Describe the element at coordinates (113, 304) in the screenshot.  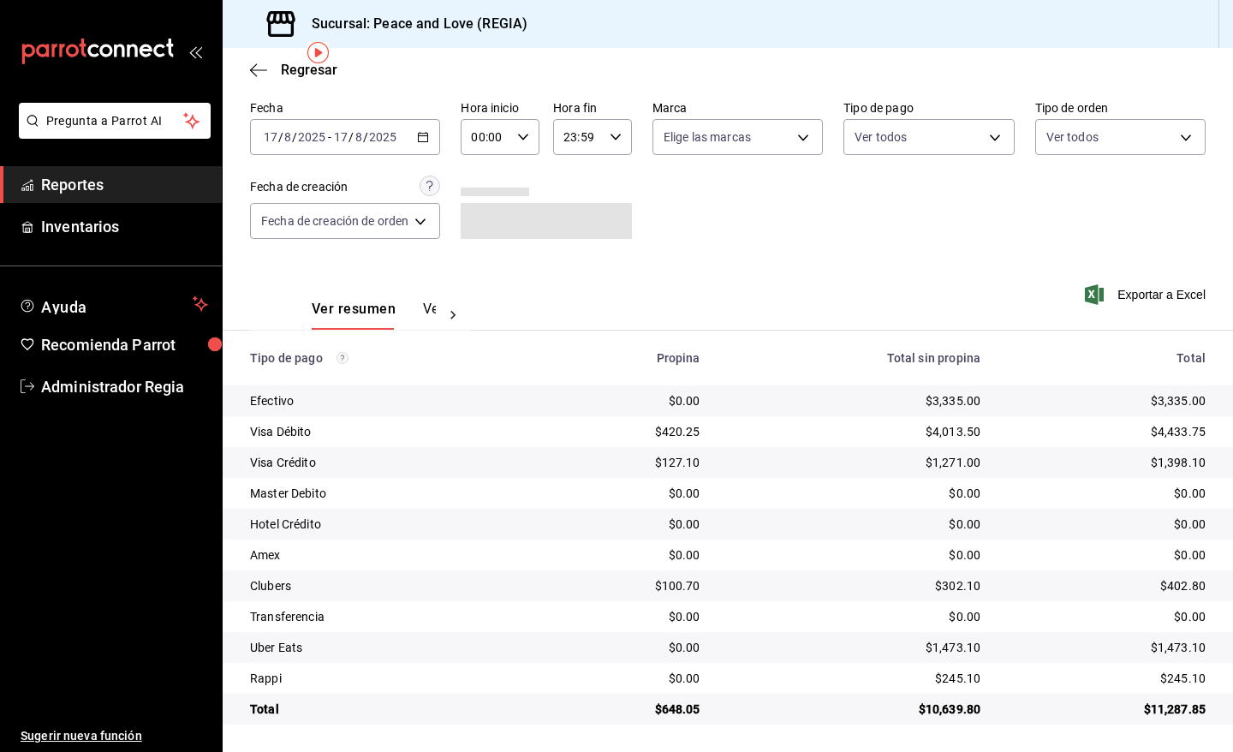
I see `span: Ayuda` at that location.